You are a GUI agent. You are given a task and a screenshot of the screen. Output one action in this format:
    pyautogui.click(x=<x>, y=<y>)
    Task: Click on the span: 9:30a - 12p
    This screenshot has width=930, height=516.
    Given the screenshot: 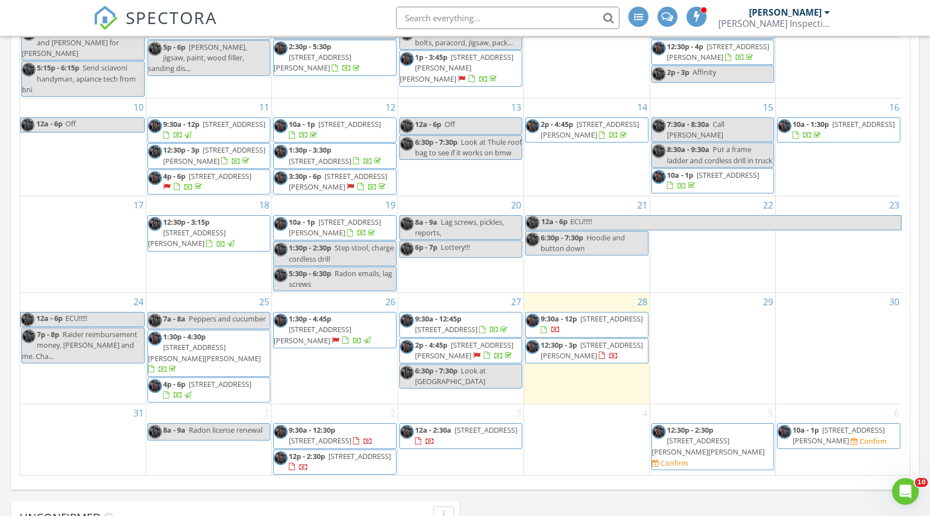 What is the action you would take?
    pyautogui.click(x=559, y=318)
    